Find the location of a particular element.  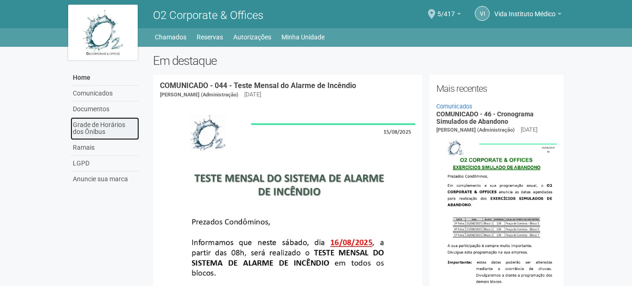

a: Ramais is located at coordinates (105, 148).